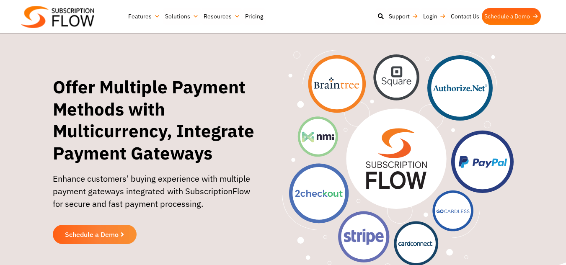 The image size is (566, 265). What do you see at coordinates (144, 16) in the screenshot?
I see `a: Features` at bounding box center [144, 16].